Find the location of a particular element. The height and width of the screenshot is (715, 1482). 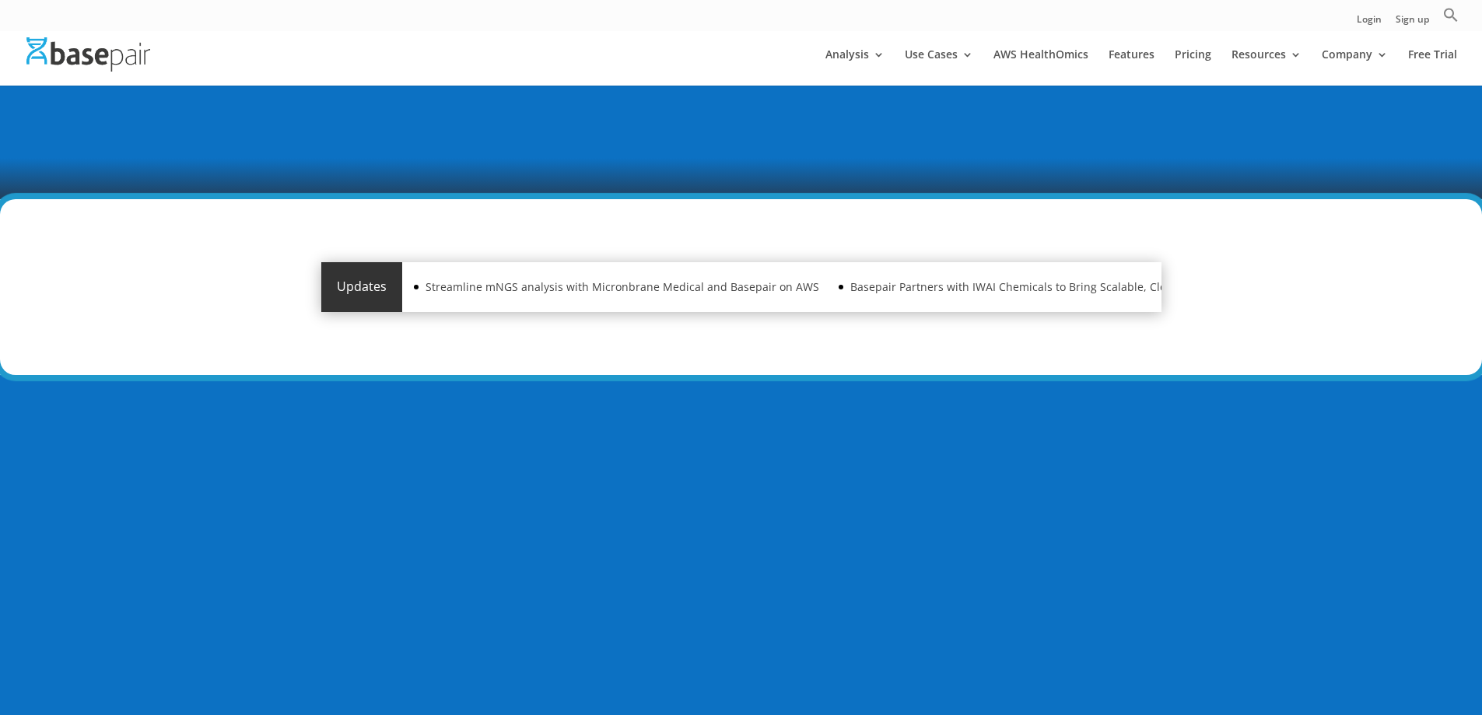

img: Basepair is located at coordinates (88, 54).